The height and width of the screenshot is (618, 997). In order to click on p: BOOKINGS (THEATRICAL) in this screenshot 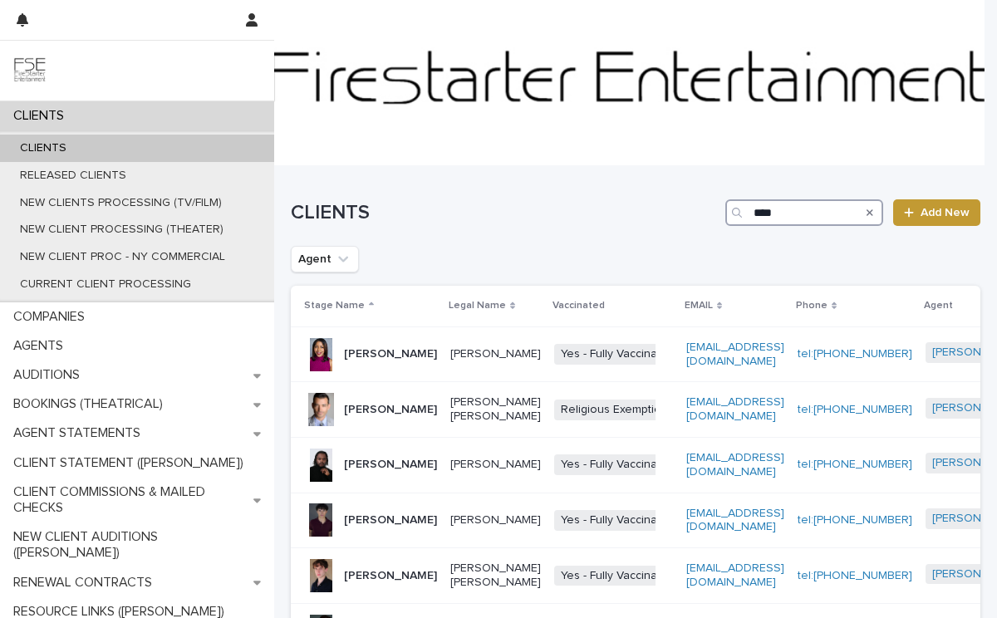, I will do `click(91, 404)`.